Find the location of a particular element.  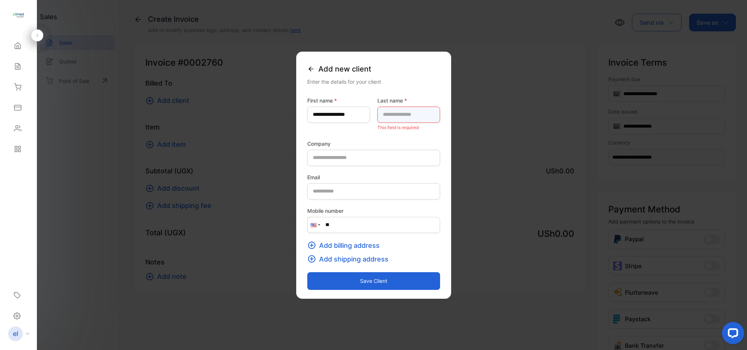

label: First name is located at coordinates (339, 100).